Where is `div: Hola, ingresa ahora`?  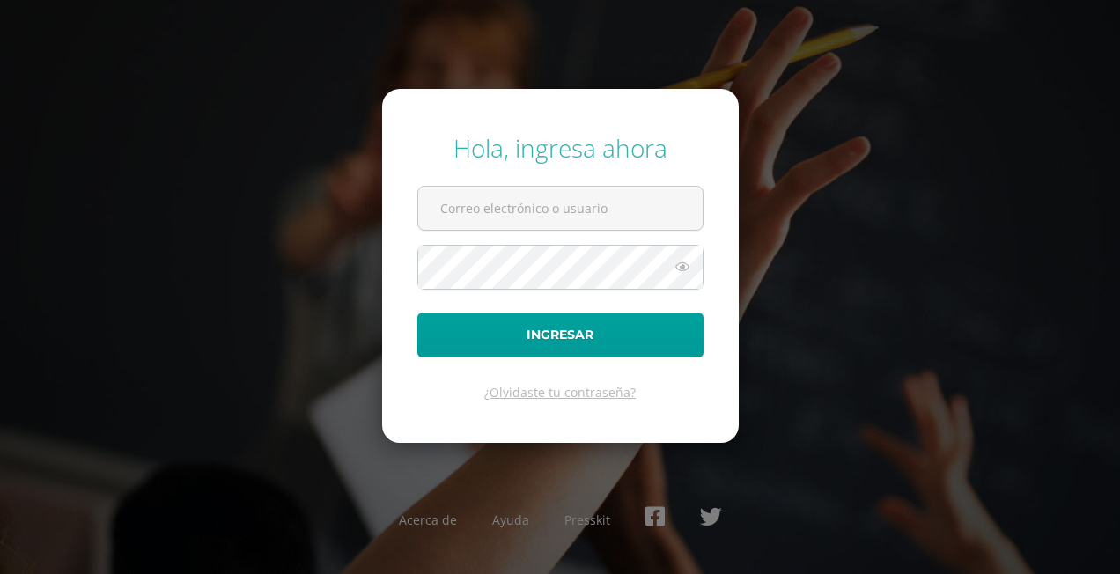 div: Hola, ingresa ahora is located at coordinates (560, 148).